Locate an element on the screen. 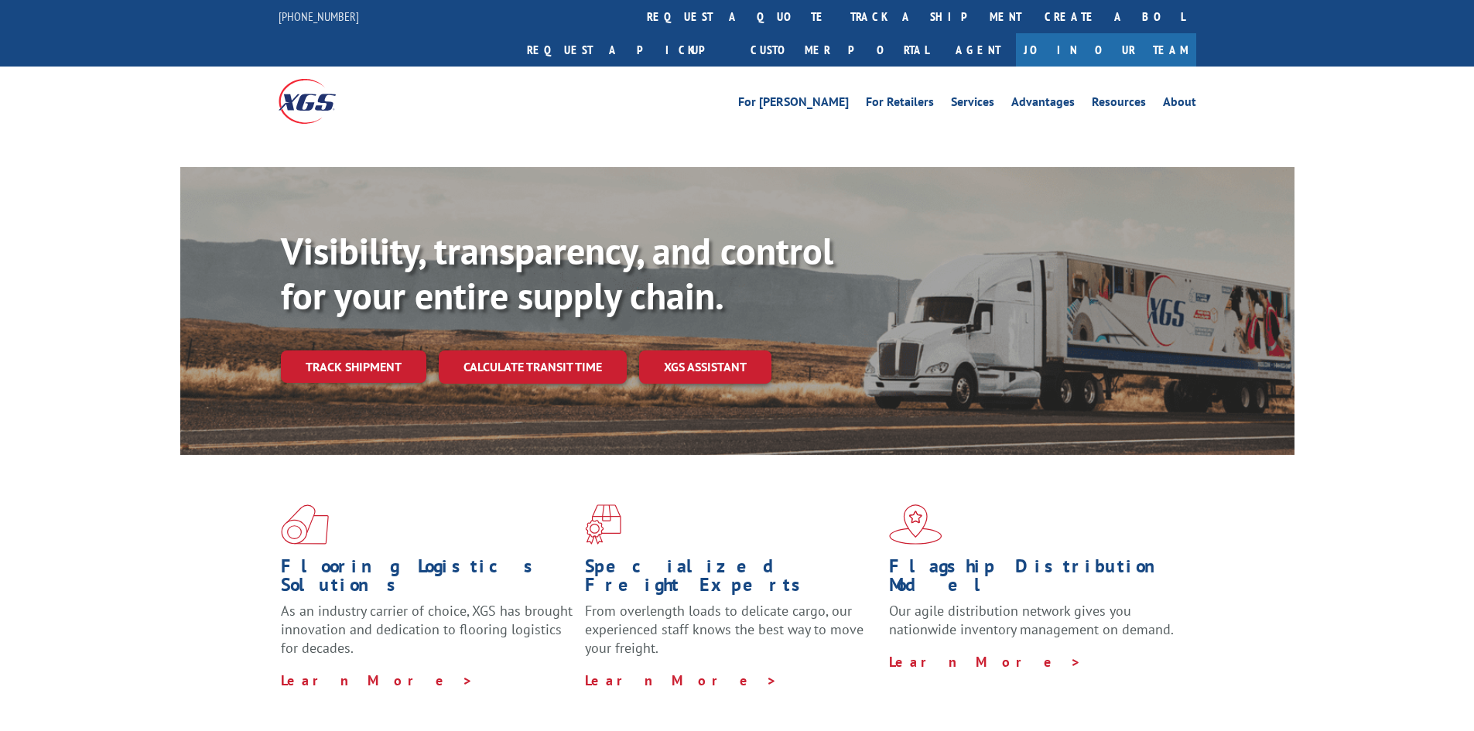  img: xgs-icon-focused-on-flooring-red is located at coordinates (603, 524).